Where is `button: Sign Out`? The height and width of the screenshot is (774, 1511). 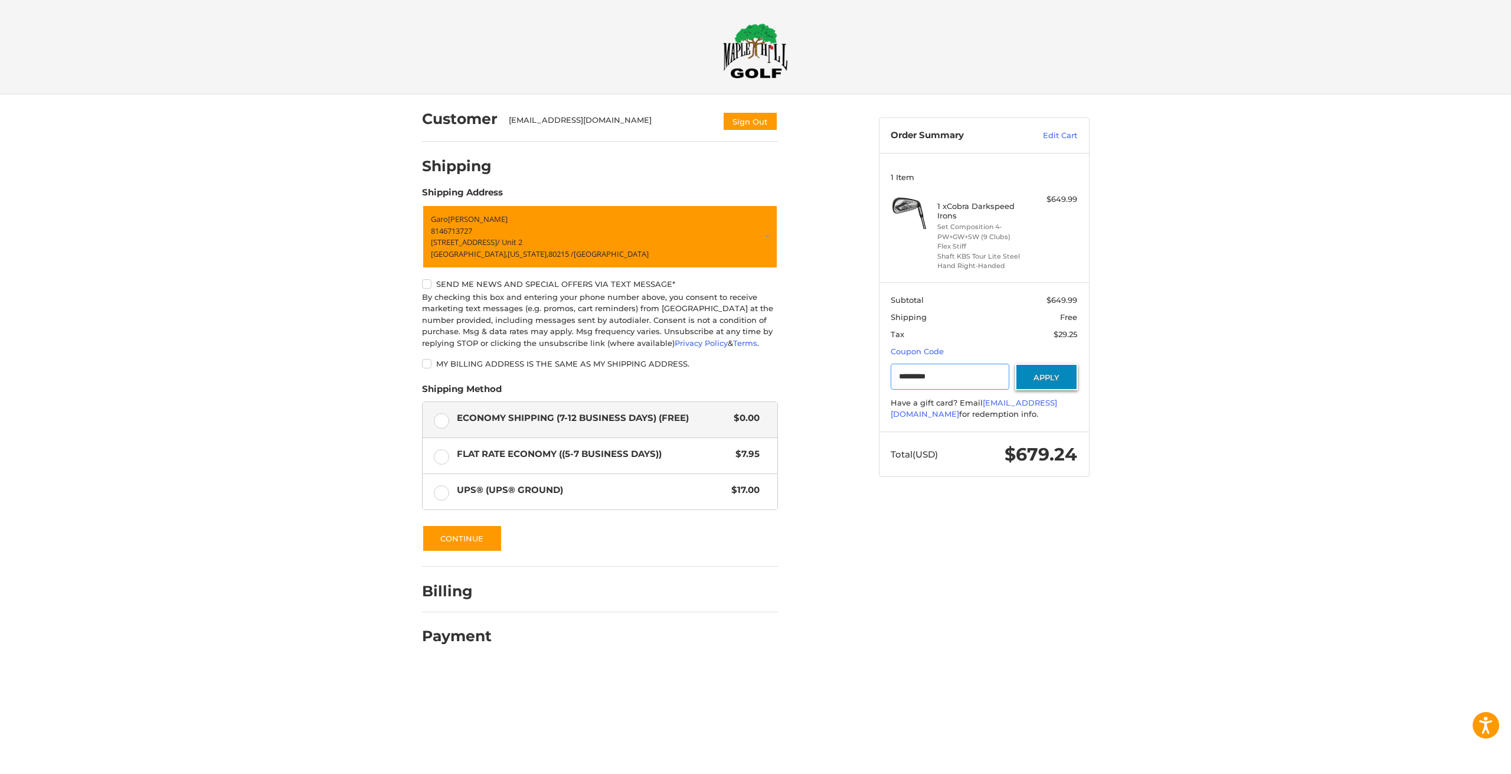
button: Sign Out is located at coordinates (750, 121).